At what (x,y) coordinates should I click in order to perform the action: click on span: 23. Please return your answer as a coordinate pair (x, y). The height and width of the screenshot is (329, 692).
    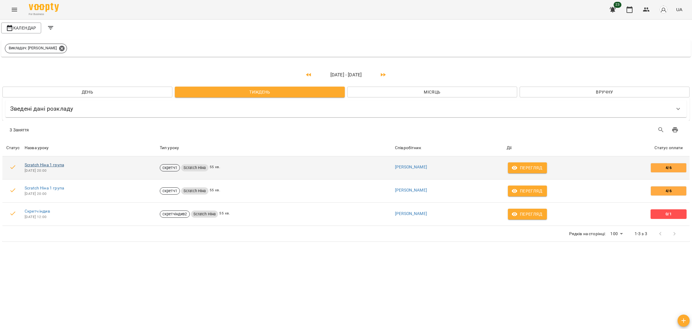
    Looking at the image, I should click on (618, 5).